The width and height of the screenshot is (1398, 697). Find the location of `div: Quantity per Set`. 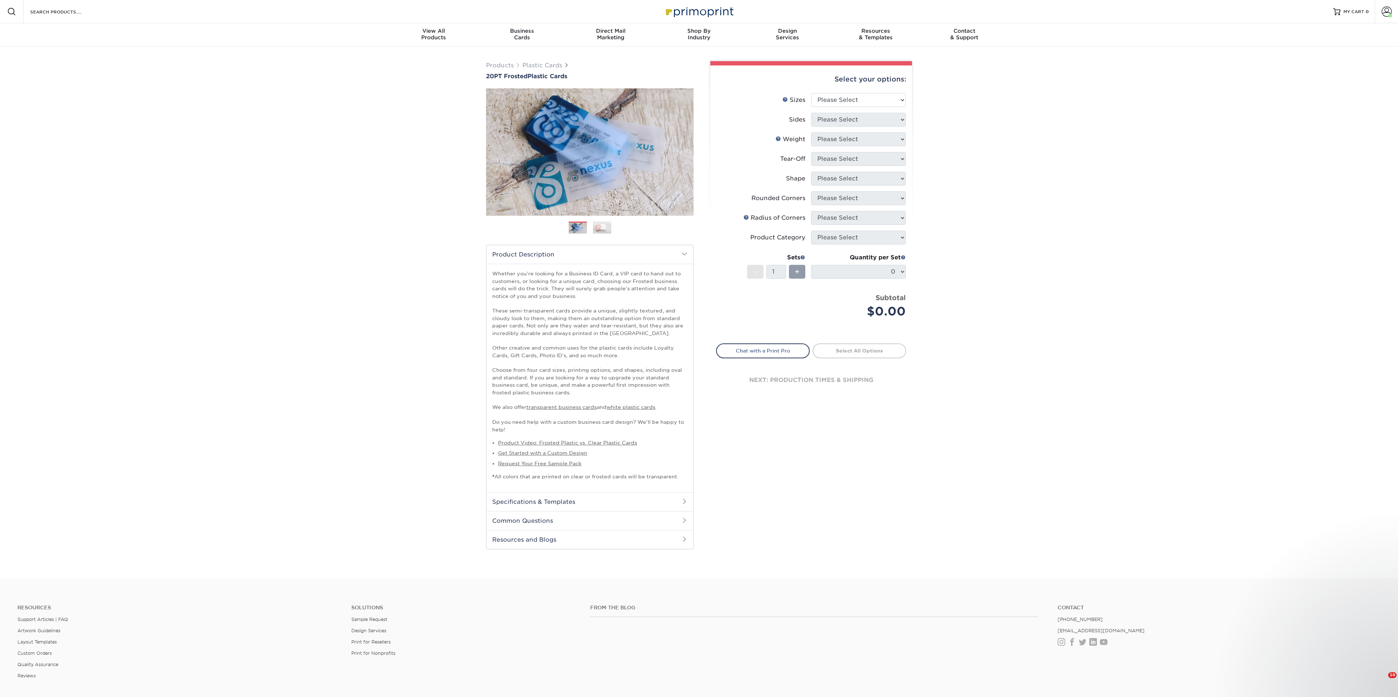

div: Quantity per Set is located at coordinates (858, 258).